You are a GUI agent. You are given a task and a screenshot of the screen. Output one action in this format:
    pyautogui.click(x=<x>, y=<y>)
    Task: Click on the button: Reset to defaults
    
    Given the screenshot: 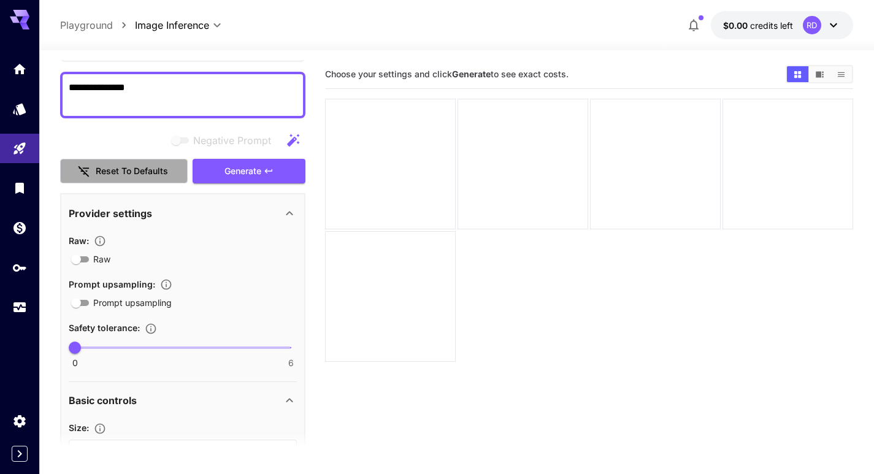 What is the action you would take?
    pyautogui.click(x=124, y=171)
    